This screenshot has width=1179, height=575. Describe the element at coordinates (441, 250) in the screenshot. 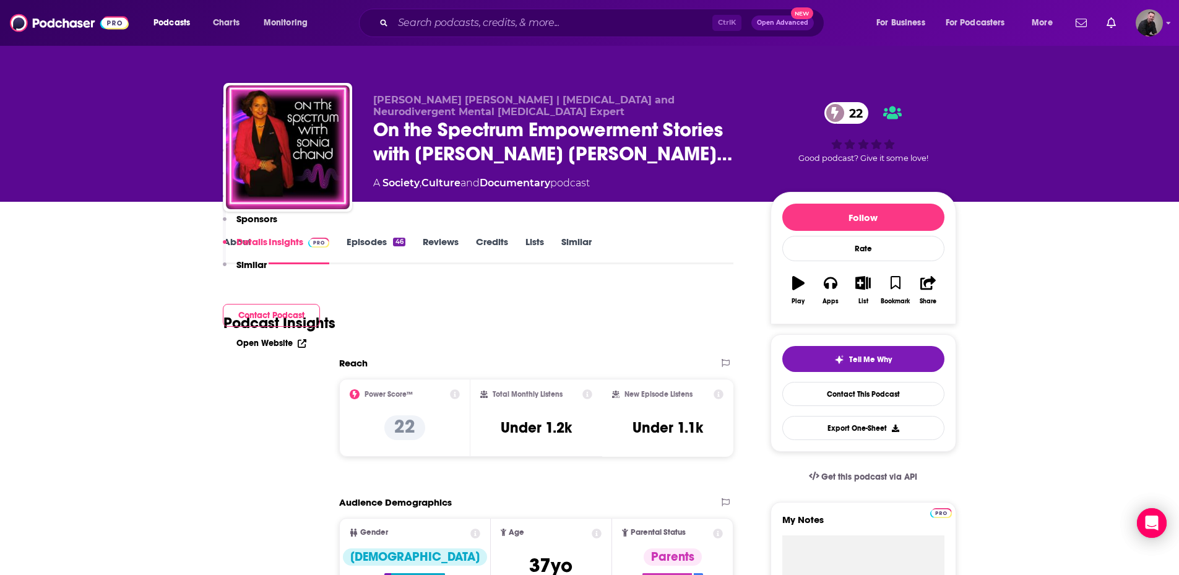

I see `a: Reviews` at that location.